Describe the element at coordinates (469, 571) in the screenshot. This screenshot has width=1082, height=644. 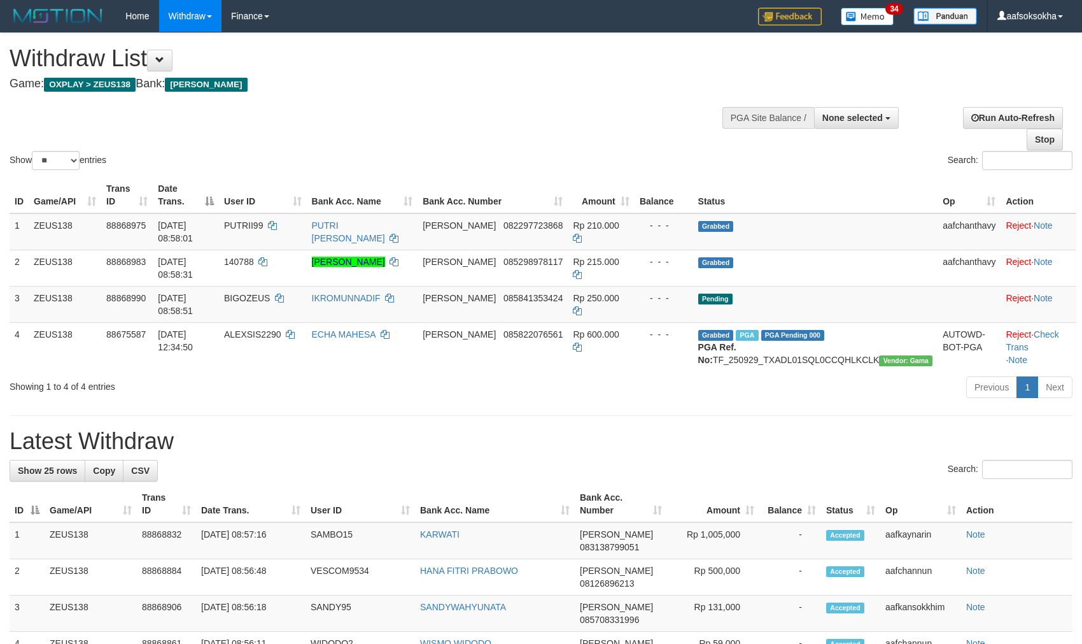
I see `a: HANA FITRI PRABOWO` at that location.